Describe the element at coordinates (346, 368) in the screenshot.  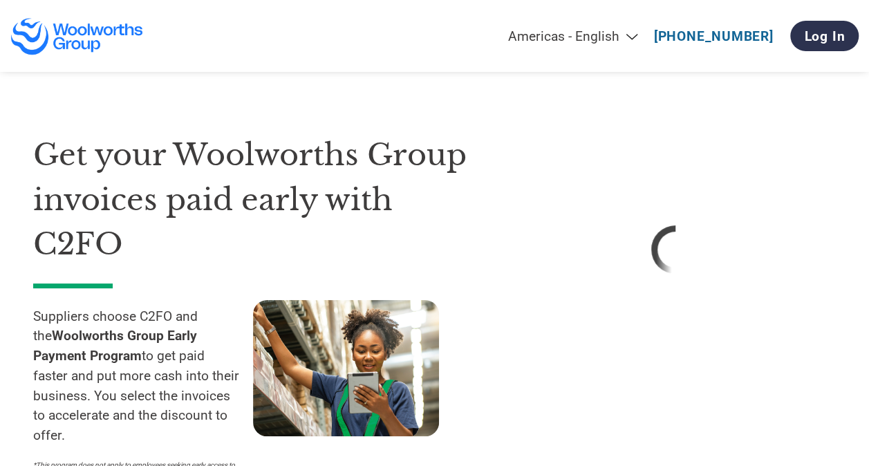
I see `img: supply chain worker` at that location.